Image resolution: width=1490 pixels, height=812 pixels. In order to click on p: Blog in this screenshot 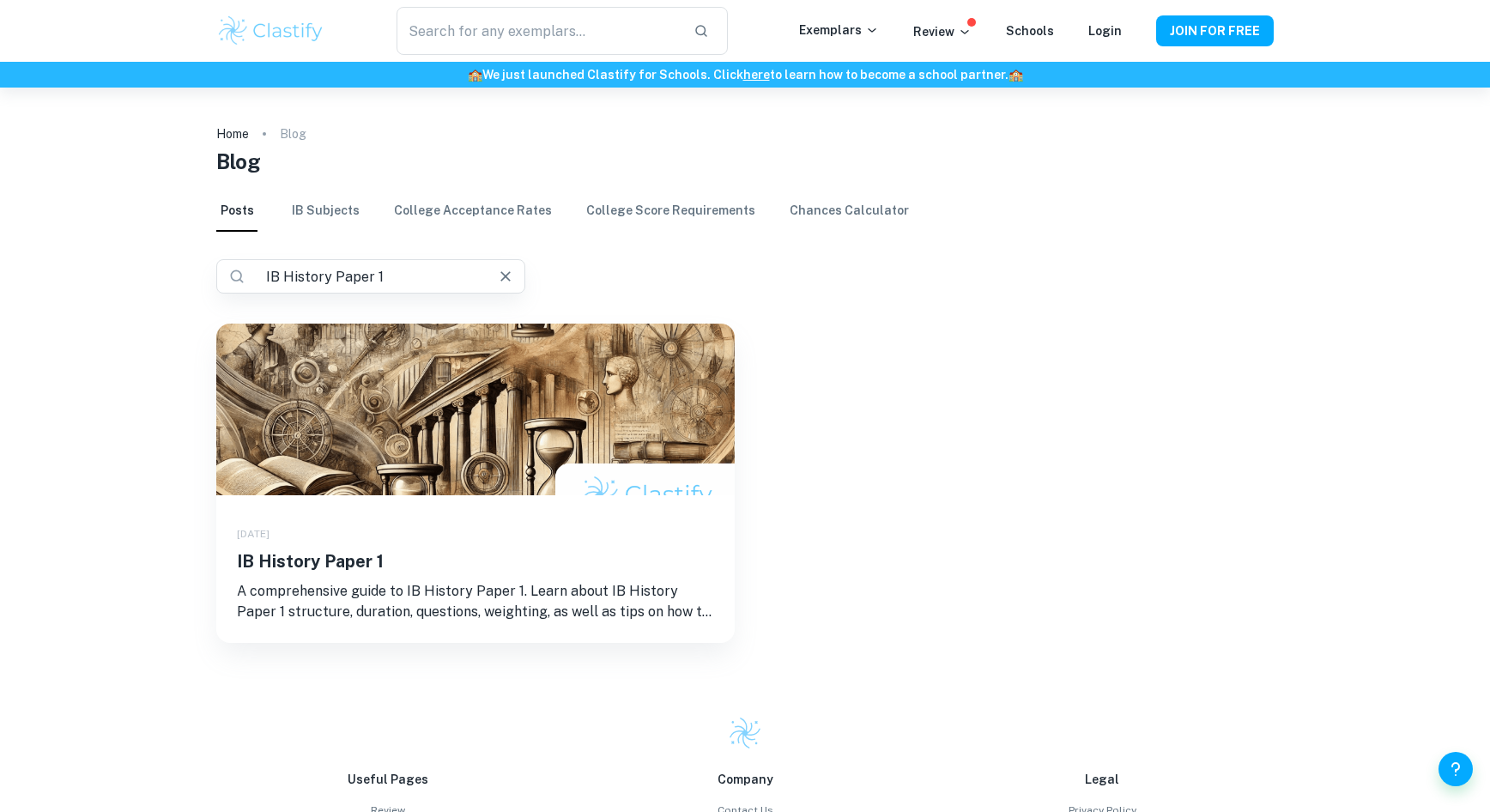, I will do `click(293, 134)`.